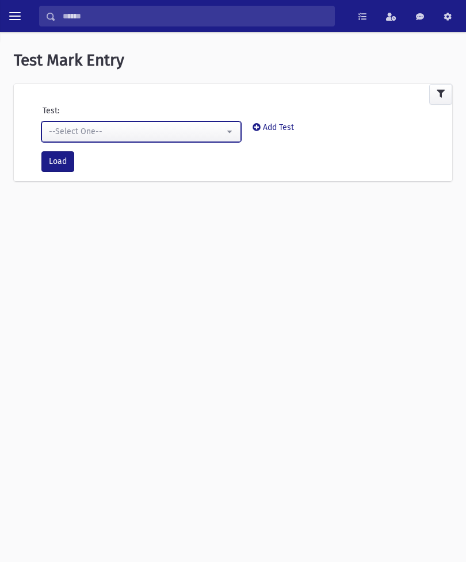  I want to click on span: Test Mark Entry, so click(69, 60).